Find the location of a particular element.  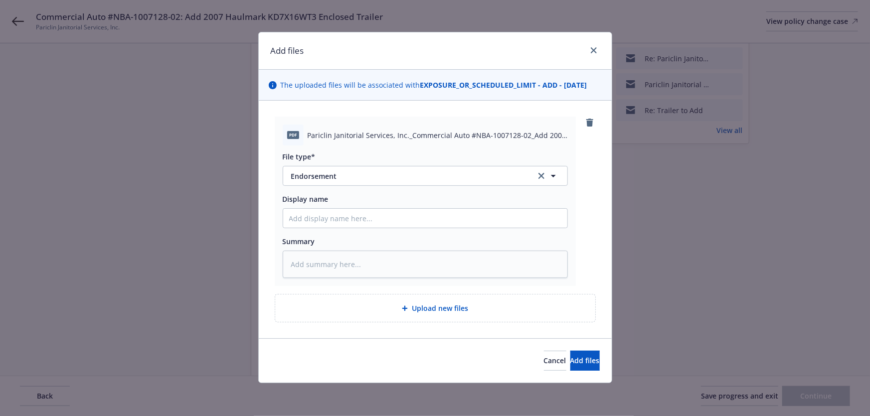

input: Add display name here... is located at coordinates (425, 218).